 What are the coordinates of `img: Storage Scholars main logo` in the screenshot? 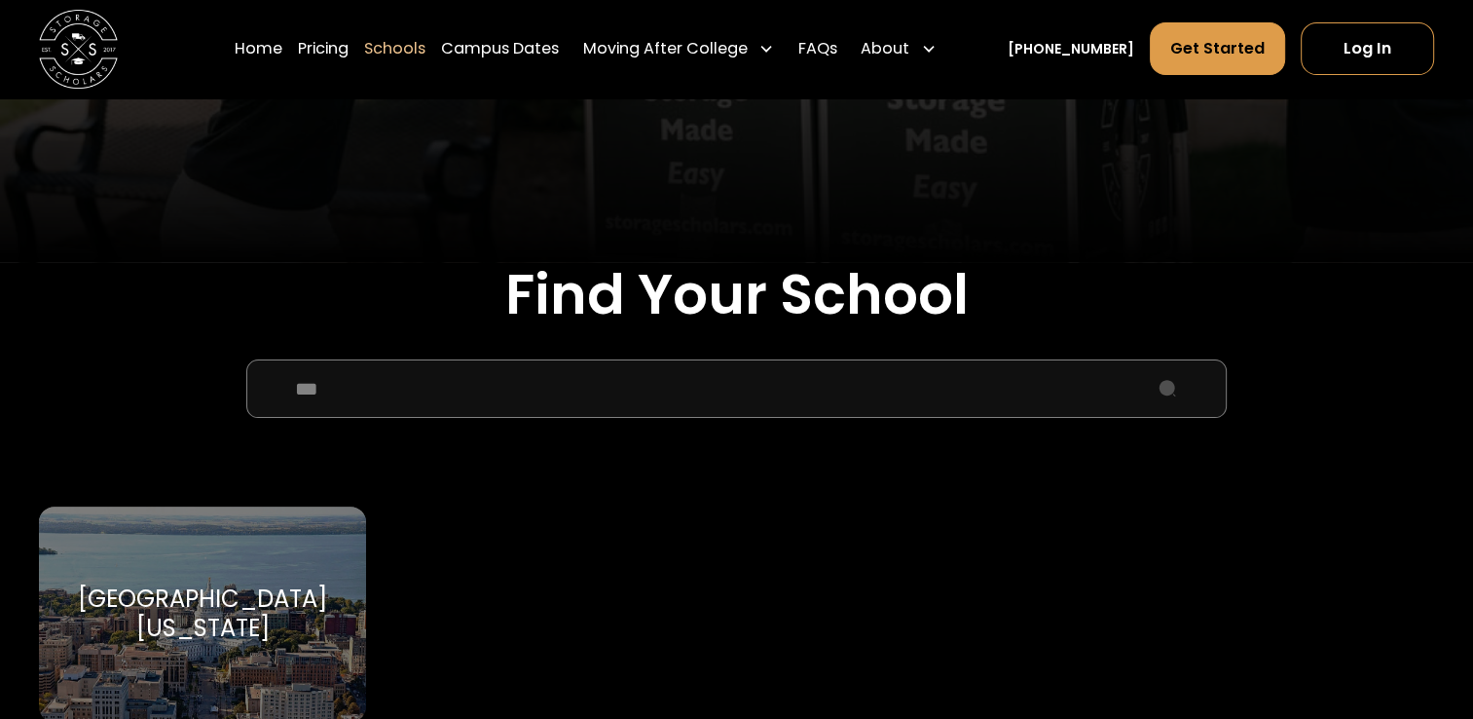 It's located at (78, 49).